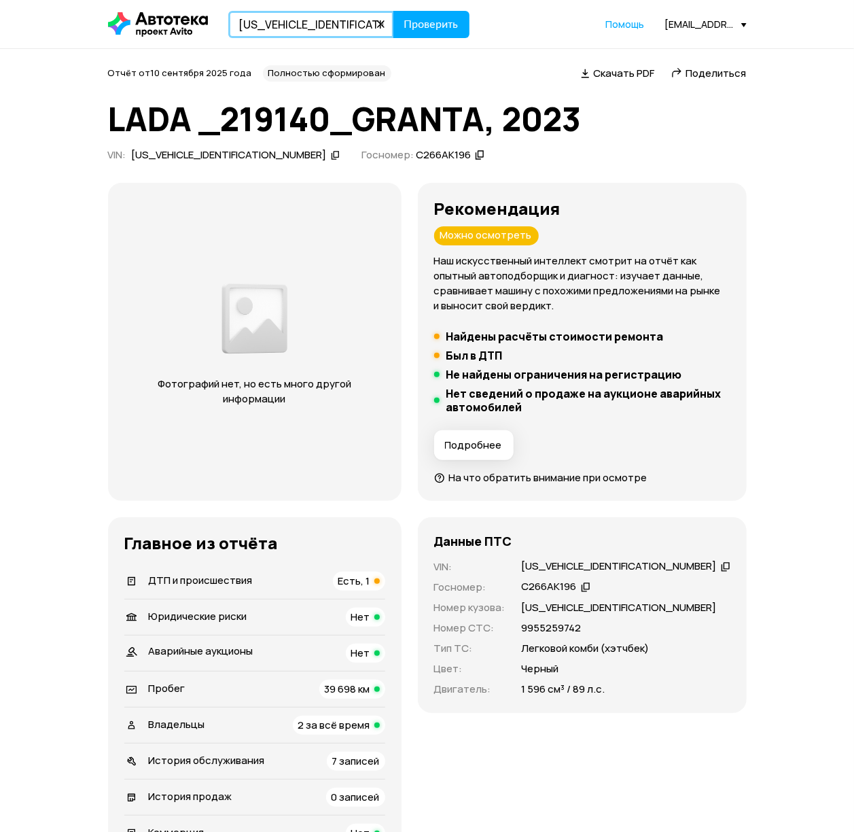  What do you see at coordinates (586, 648) in the screenshot?
I see `p: Легковой комби (хэтчбек)` at bounding box center [586, 648].